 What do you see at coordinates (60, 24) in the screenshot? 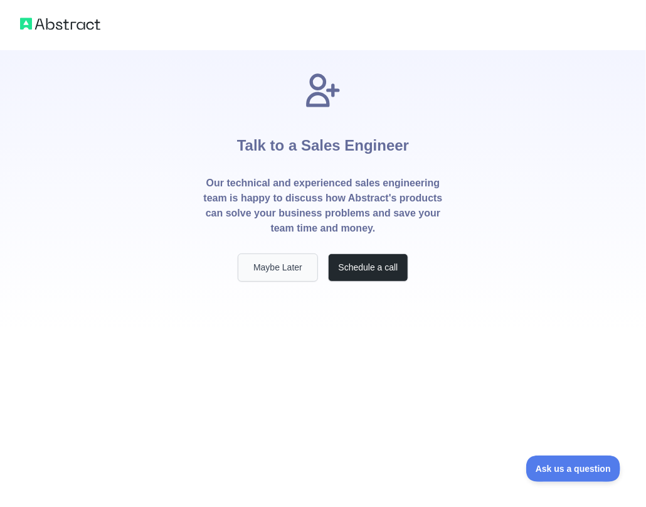
I see `img: Abstract logo` at bounding box center [60, 24].